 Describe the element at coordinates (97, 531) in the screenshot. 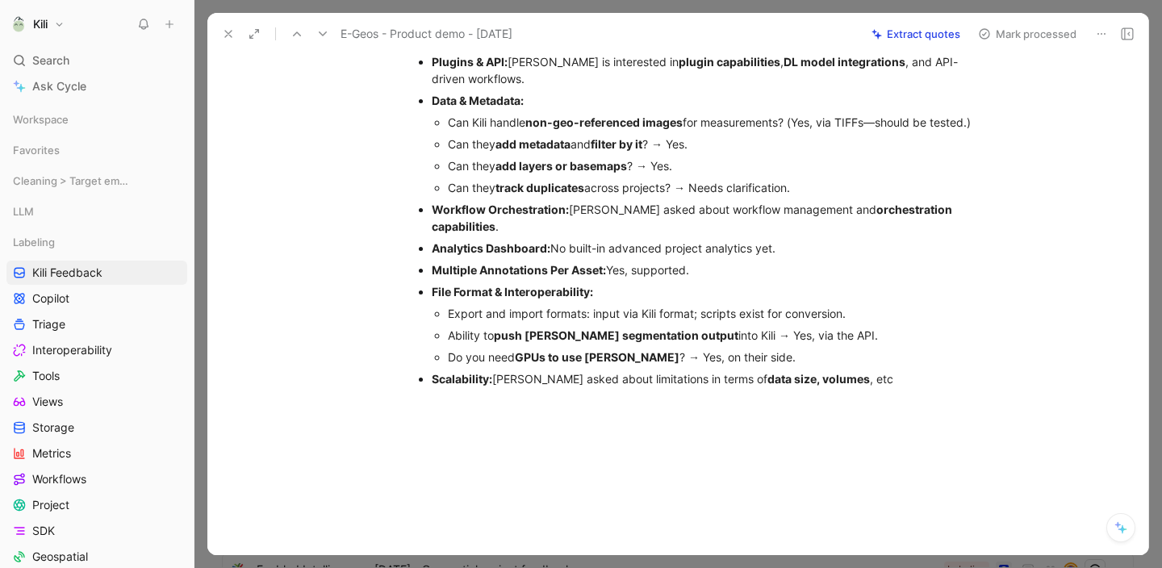

I see `a: SDK` at that location.